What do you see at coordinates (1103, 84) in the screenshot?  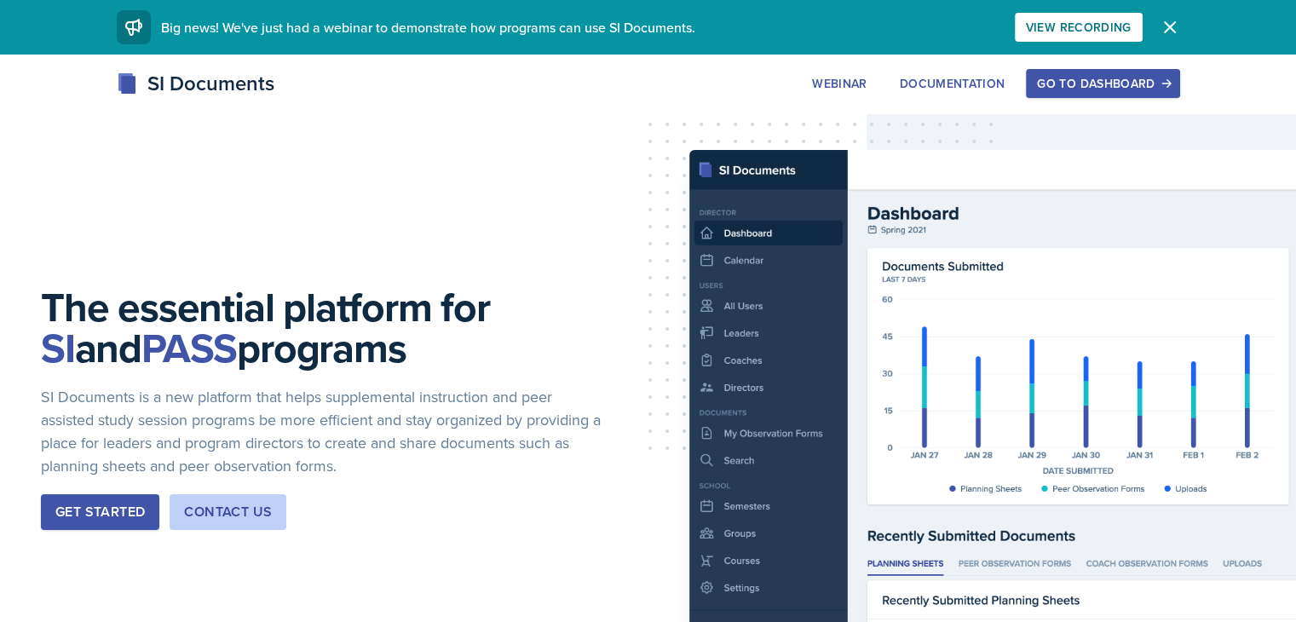 I see `div: Go to Dashboard` at bounding box center [1103, 84].